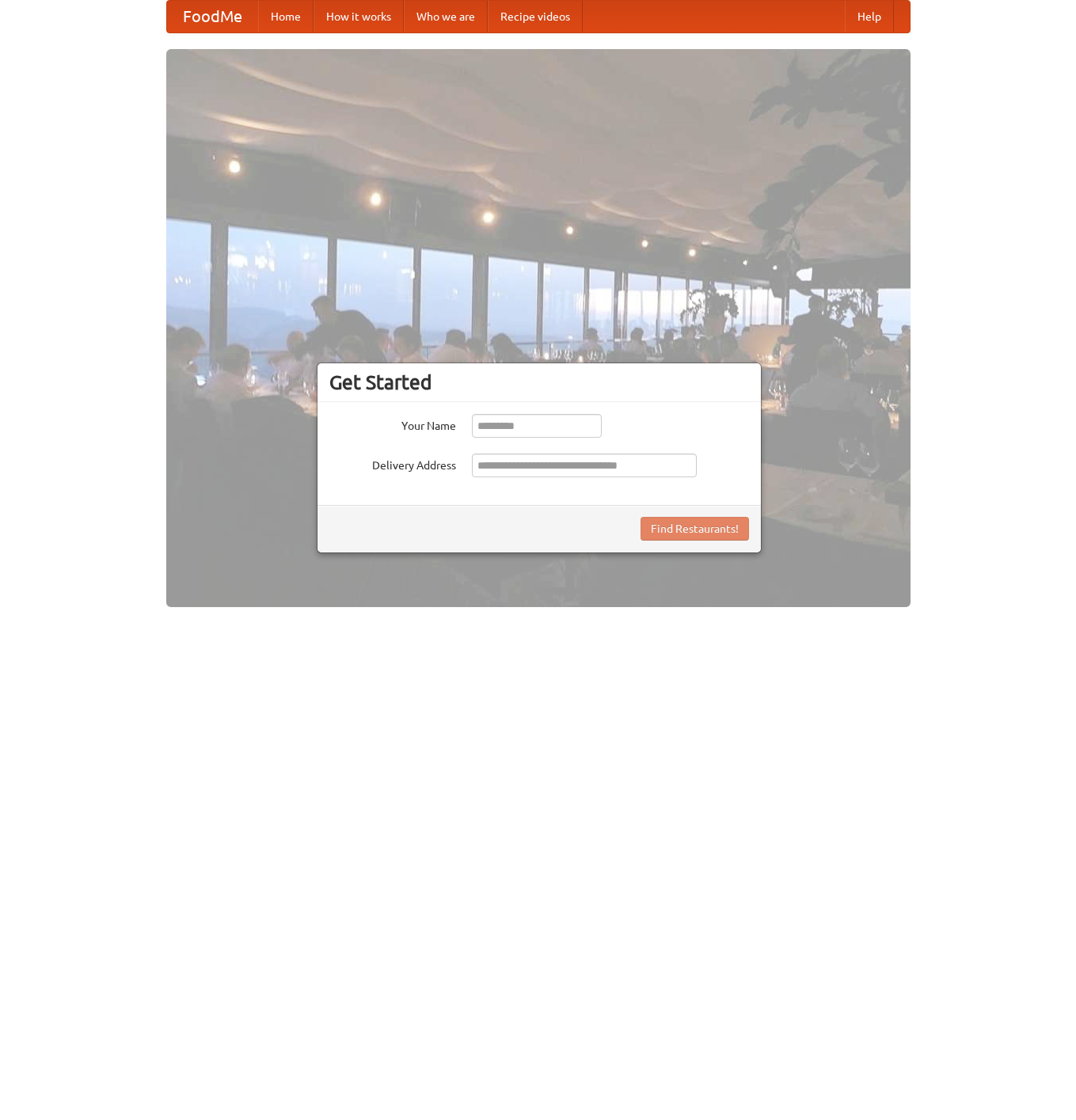 The width and height of the screenshot is (1076, 1120). Describe the element at coordinates (535, 16) in the screenshot. I see `a: Recipe videos` at that location.